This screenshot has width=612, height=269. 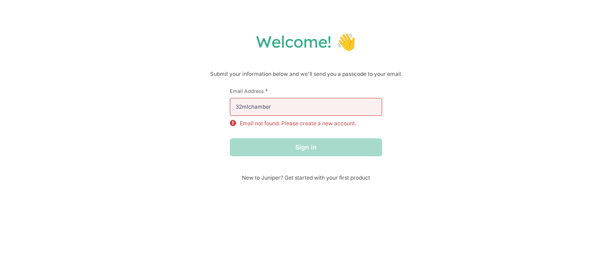 I want to click on p: Submit your information below and we'll send you a passcode to your email., so click(x=306, y=74).